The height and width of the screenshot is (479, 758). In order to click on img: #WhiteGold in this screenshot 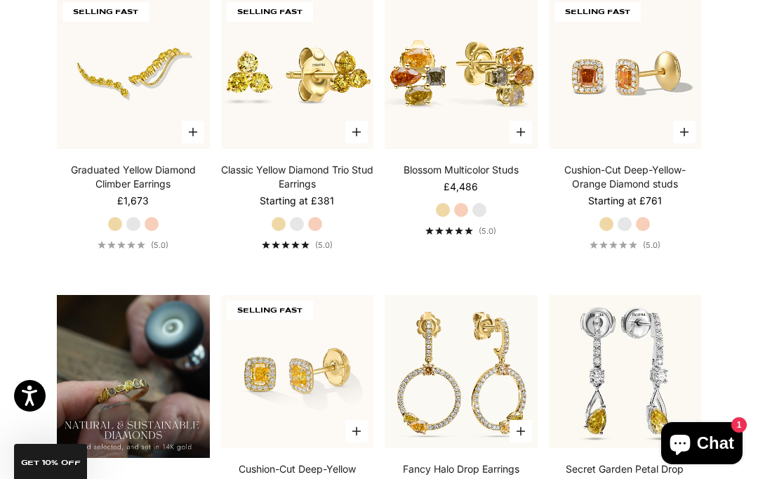, I will do `click(625, 371)`.